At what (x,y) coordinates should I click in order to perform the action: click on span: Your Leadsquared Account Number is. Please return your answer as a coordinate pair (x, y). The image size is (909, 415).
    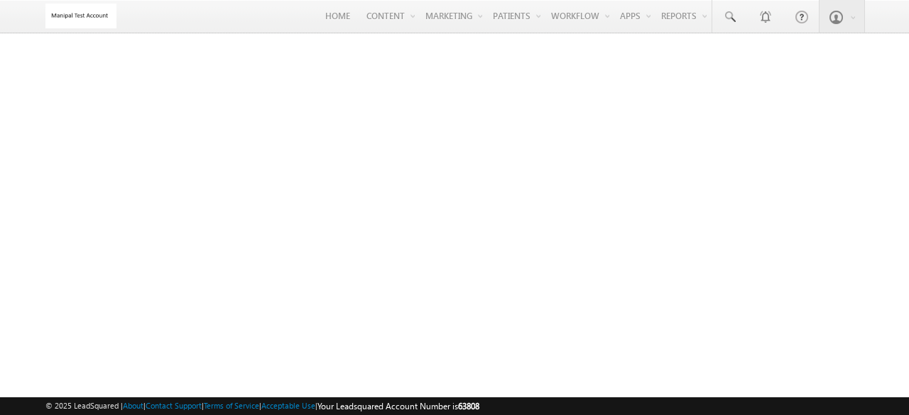
    Looking at the image, I should click on (398, 406).